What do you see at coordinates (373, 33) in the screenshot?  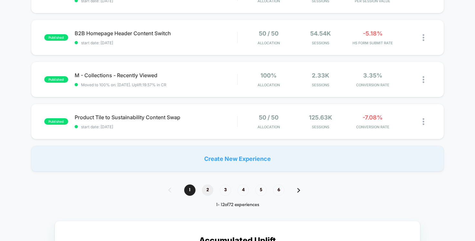 I see `span: -5.18%` at bounding box center [373, 33].